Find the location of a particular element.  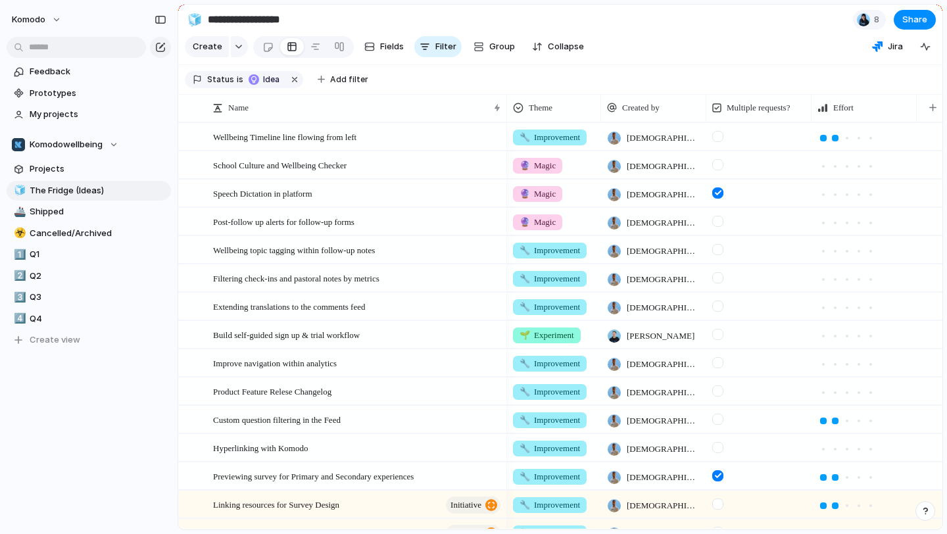

span: Experiment is located at coordinates (547, 335).